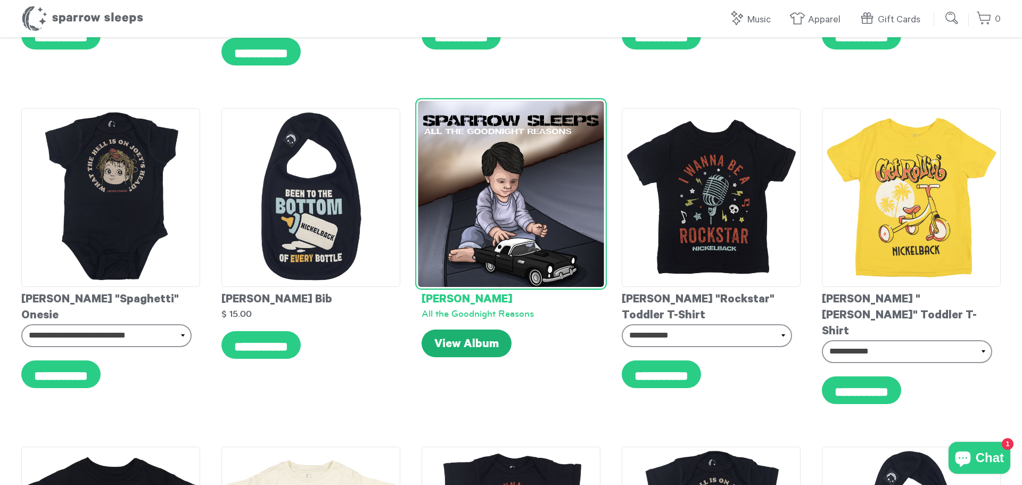 The image size is (1022, 485). What do you see at coordinates (817, 20) in the screenshot?
I see `a: Apparel` at bounding box center [817, 20].